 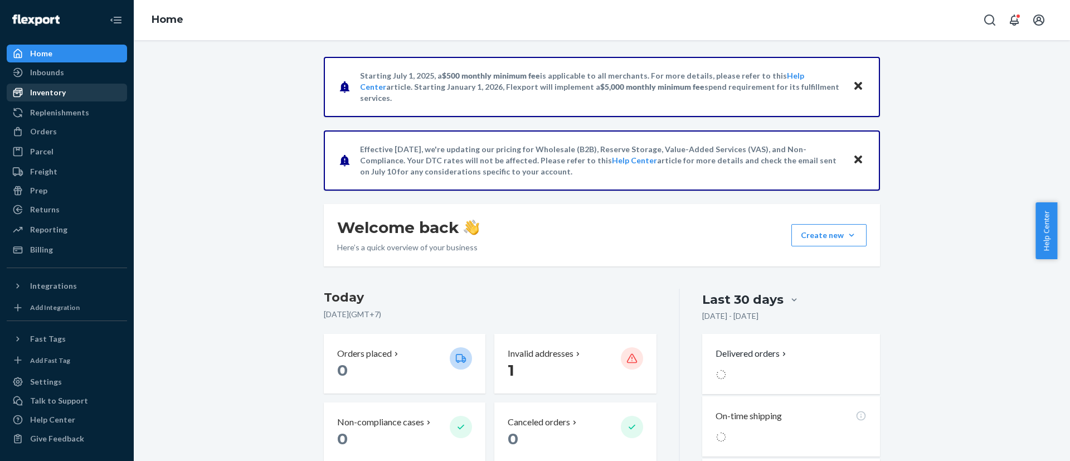 What do you see at coordinates (43, 172) in the screenshot?
I see `div: Freight` at bounding box center [43, 172].